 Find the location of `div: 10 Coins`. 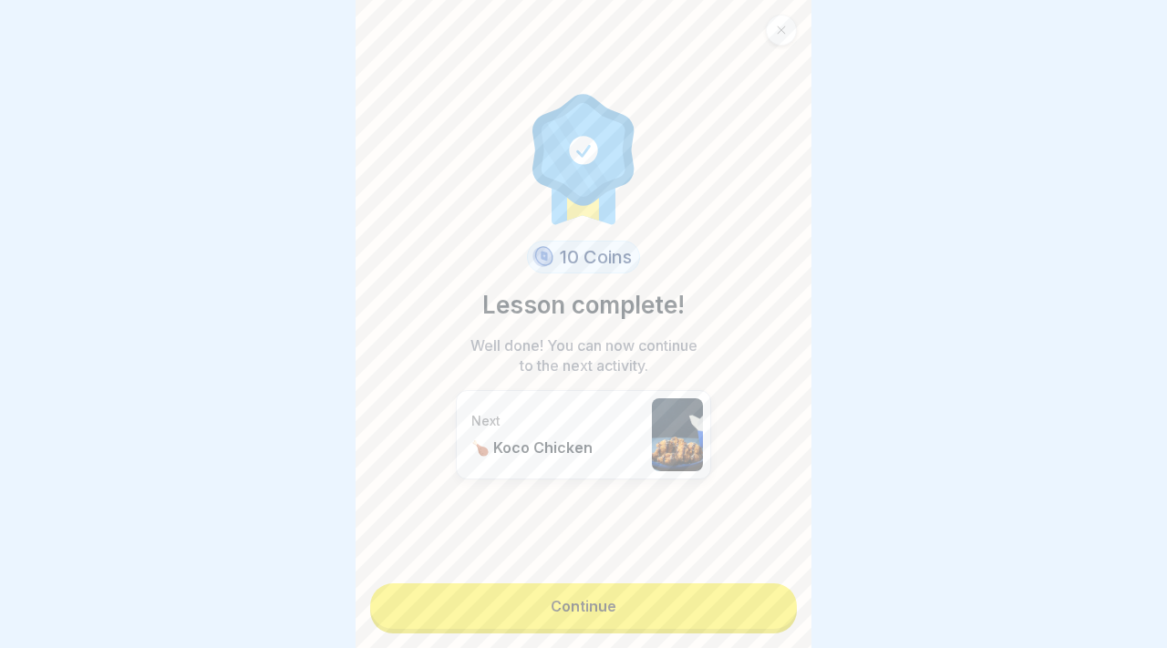

div: 10 Coins is located at coordinates (584, 257).